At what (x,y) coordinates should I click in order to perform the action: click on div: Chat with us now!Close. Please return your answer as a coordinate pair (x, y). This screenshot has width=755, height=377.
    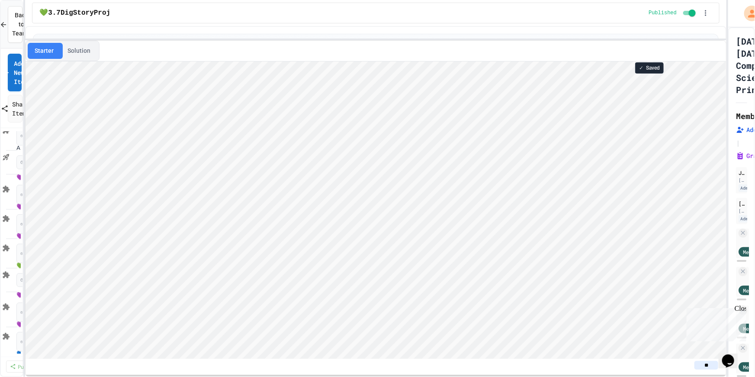
    Looking at the image, I should click on (32, 29).